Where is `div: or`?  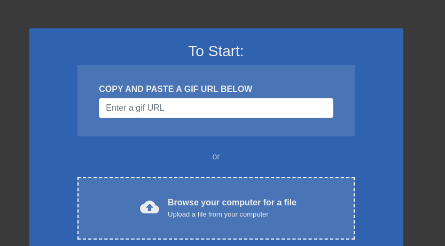 div: or is located at coordinates (217, 157).